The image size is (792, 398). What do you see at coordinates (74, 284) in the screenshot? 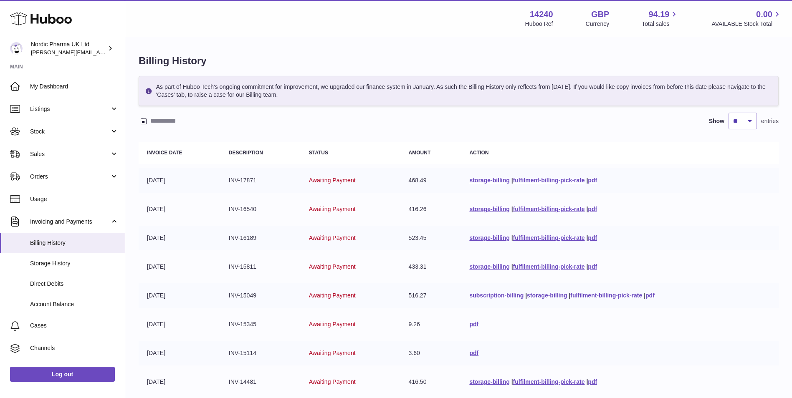
I see `span: Direct Debits` at bounding box center [74, 284].